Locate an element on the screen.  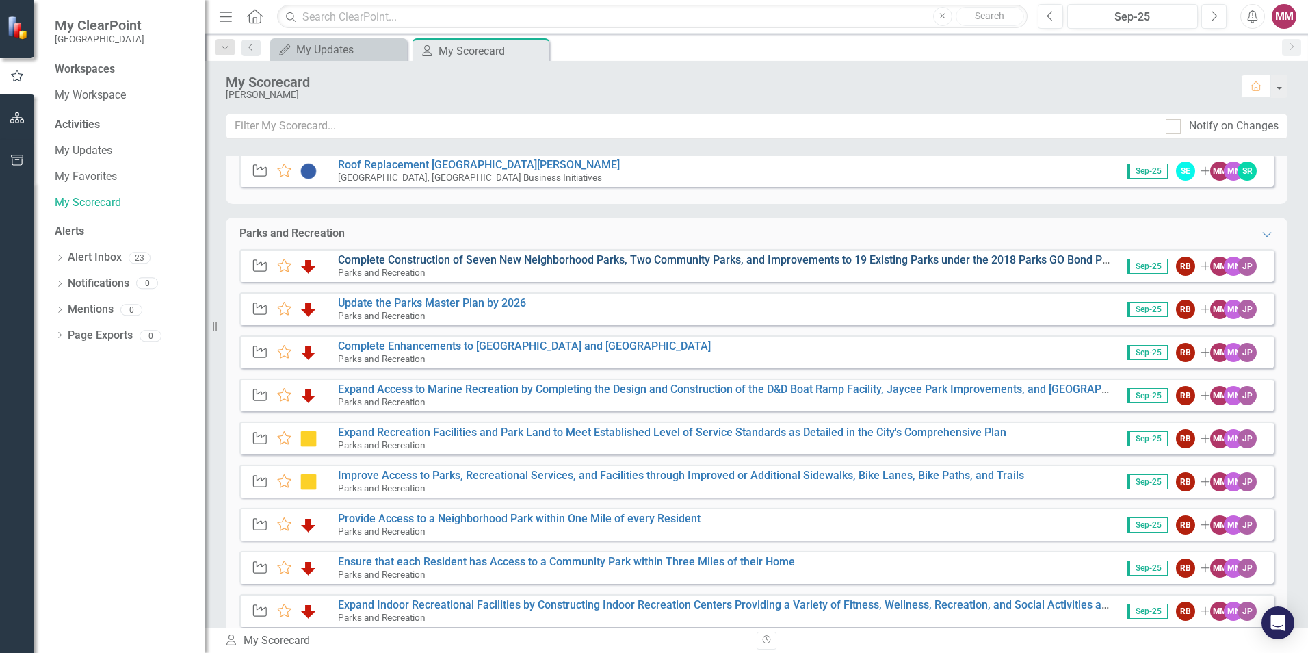
button: MM is located at coordinates (1284, 16).